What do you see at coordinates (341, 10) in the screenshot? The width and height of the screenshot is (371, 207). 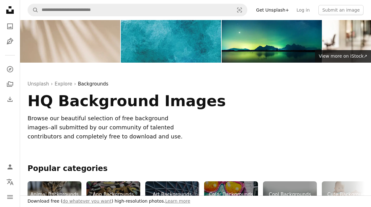 I see `button: Submit an image` at bounding box center [341, 10].